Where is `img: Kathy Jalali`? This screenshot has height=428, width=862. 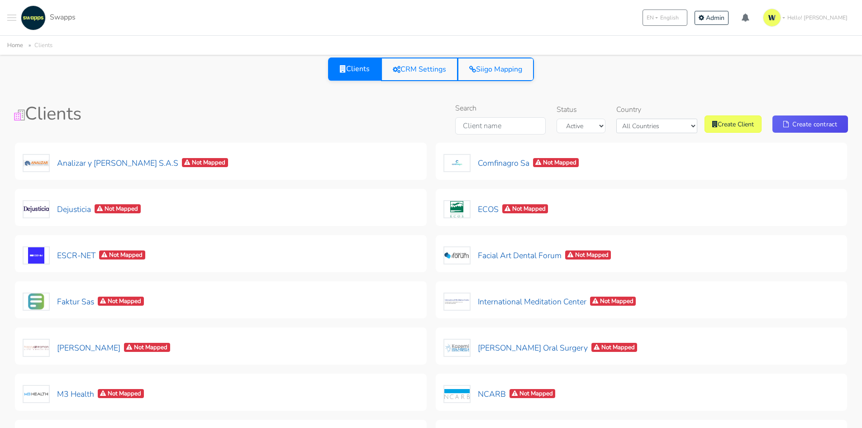
img: Kathy Jalali is located at coordinates (36, 348).